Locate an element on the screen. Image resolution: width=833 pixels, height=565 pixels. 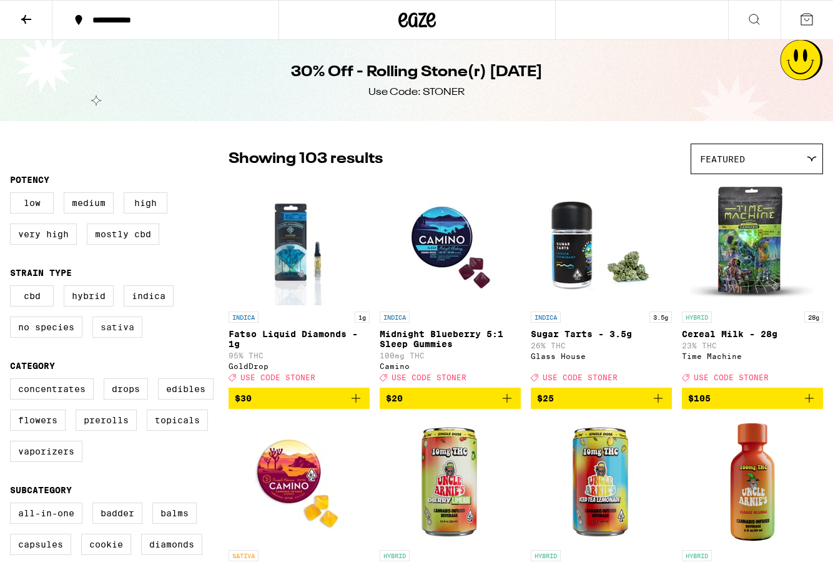
p: Sugar Tarts - 3.5g is located at coordinates (601, 334).